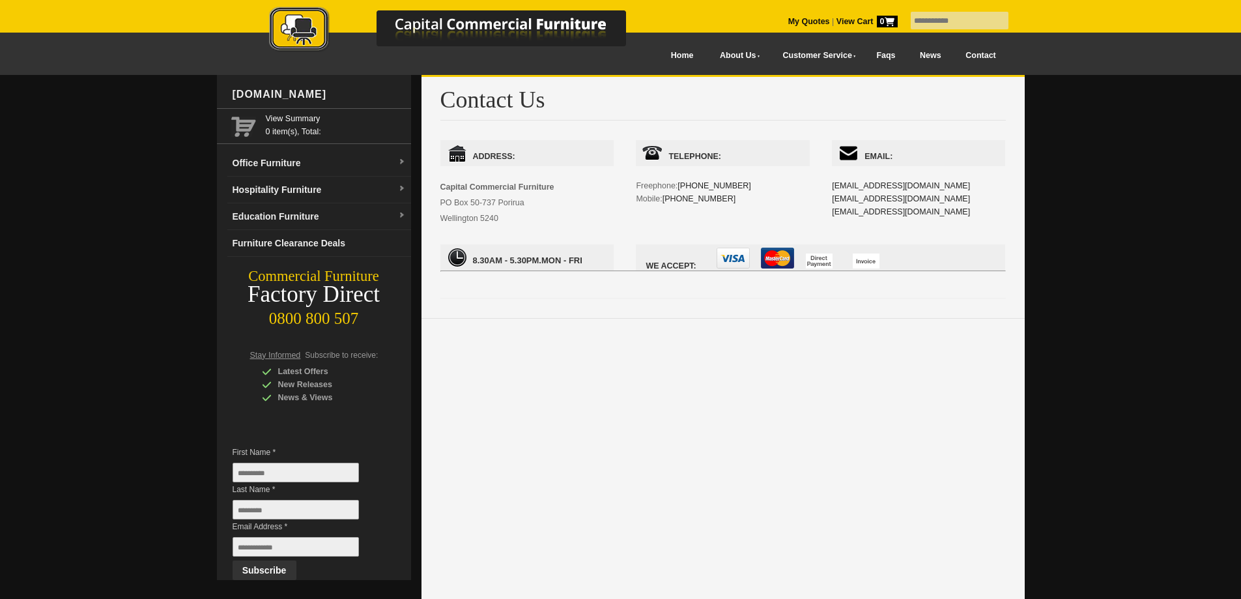 This screenshot has width=1241, height=599. What do you see at coordinates (461, 32) in the screenshot?
I see `a: Capital Commercial Furniture Logo` at bounding box center [461, 32].